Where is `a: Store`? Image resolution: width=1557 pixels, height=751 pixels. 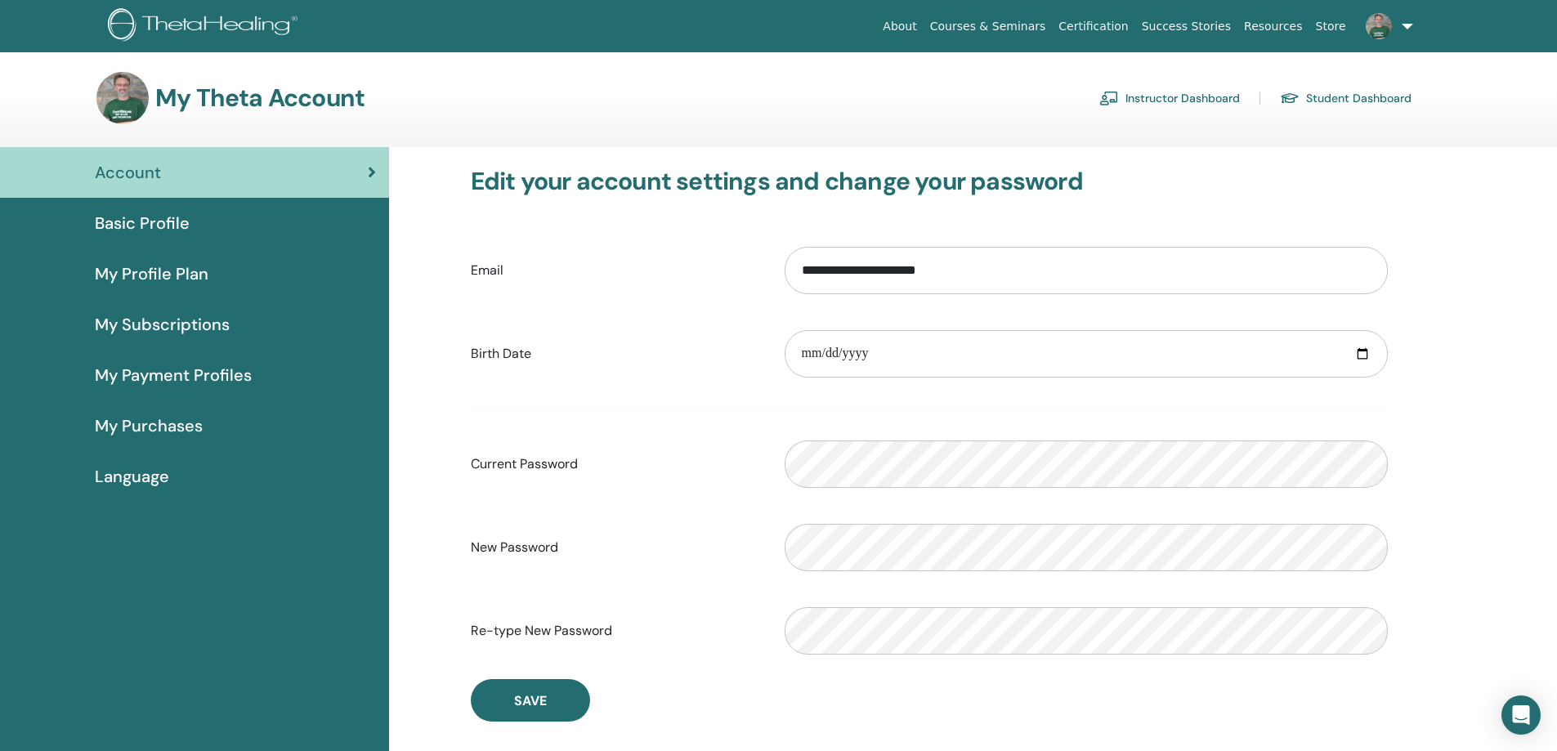
a: Store is located at coordinates (1331, 26).